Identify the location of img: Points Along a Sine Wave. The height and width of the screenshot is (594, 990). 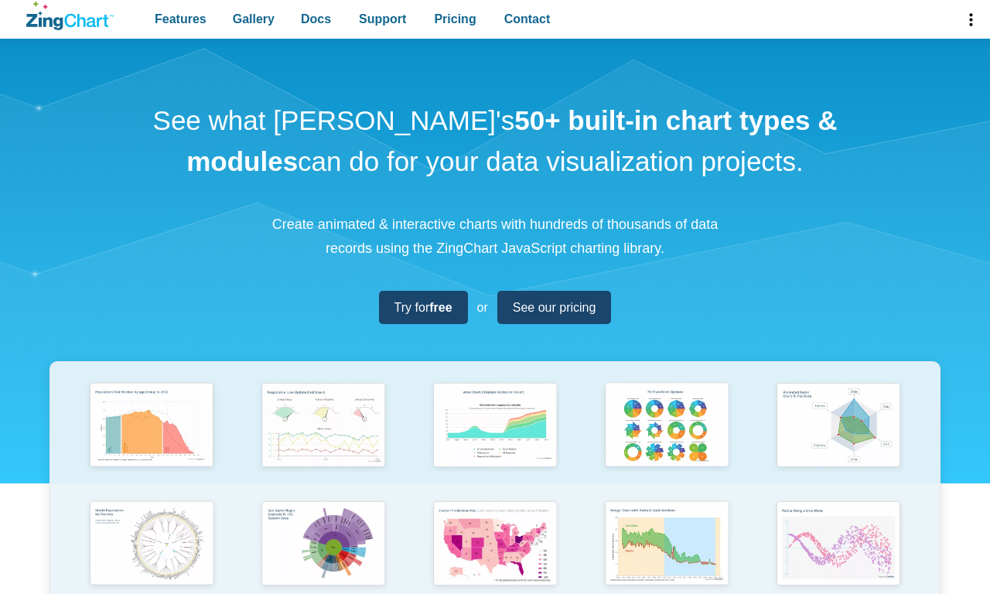
(838, 545).